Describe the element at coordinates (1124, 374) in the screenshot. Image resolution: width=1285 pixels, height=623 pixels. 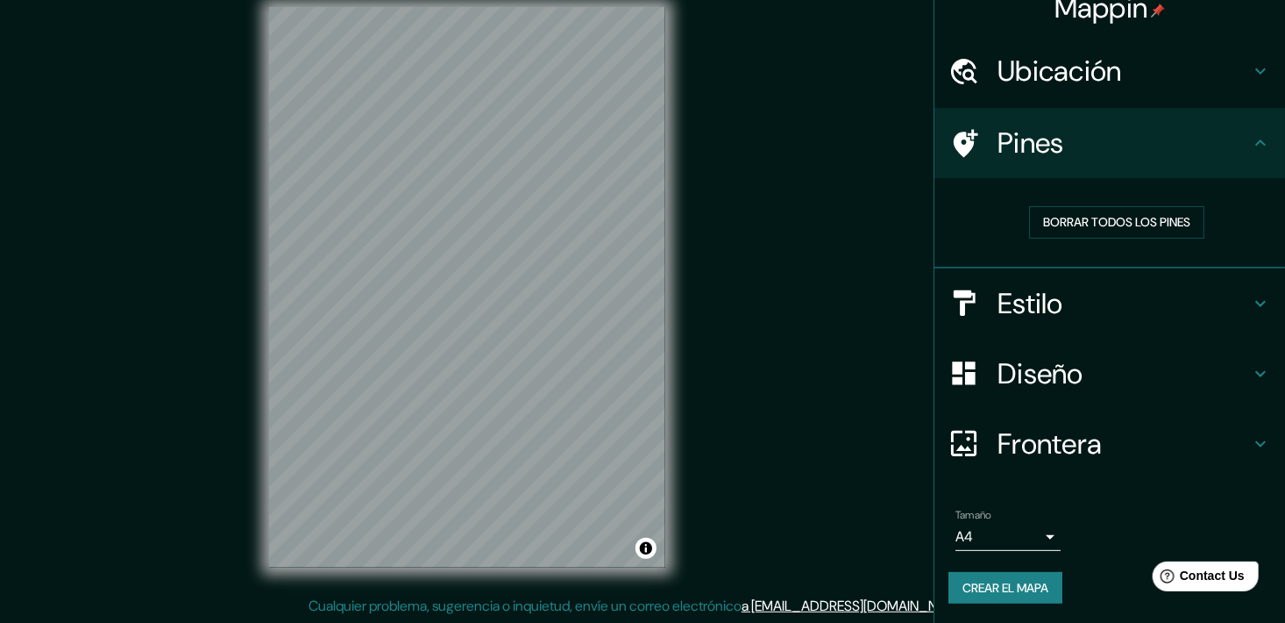
I see `h4: Diseño` at that location.